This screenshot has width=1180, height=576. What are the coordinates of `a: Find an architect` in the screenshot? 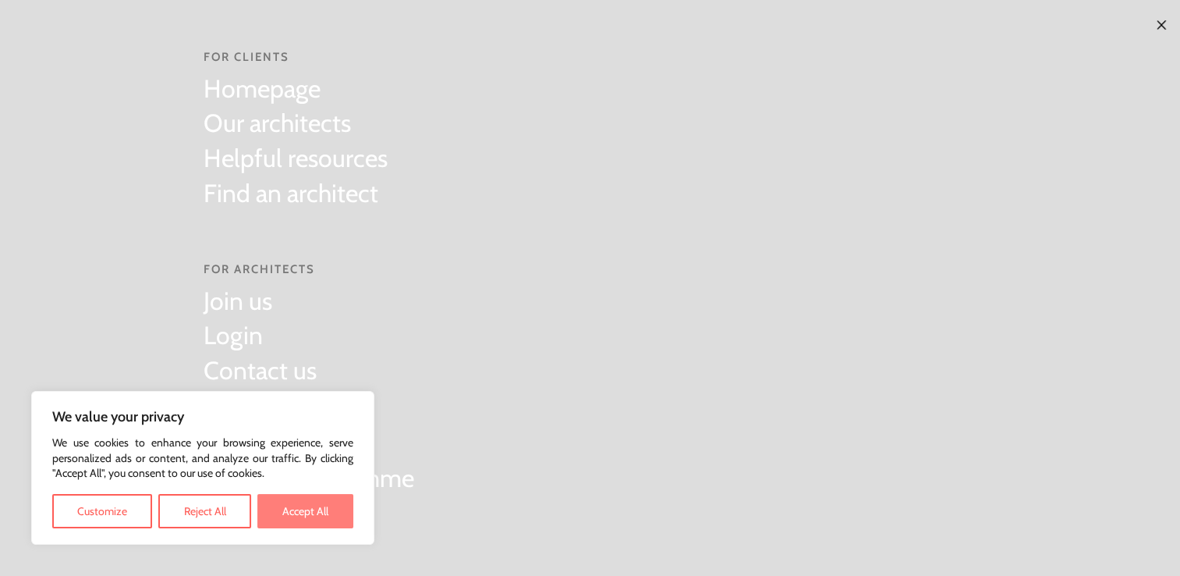 It's located at (296, 193).